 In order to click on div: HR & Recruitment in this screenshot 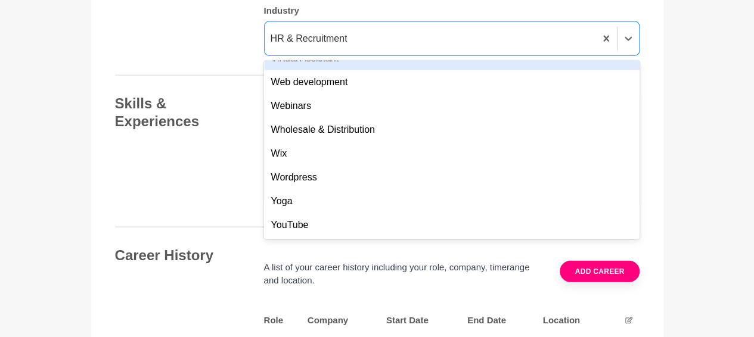, I will do `click(309, 39)`.